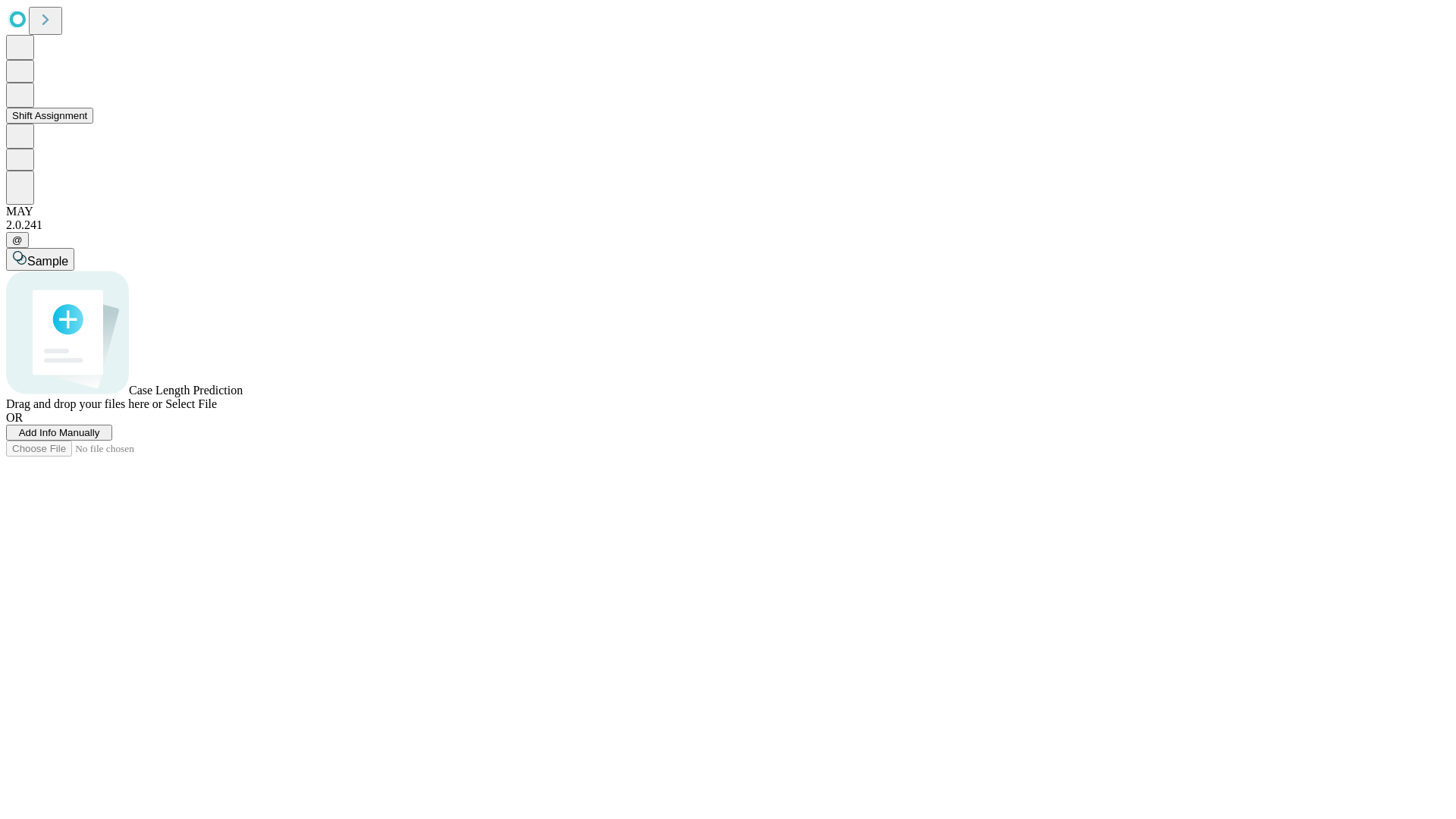  What do you see at coordinates (186, 390) in the screenshot?
I see `span: Case Length Prediction` at bounding box center [186, 390].